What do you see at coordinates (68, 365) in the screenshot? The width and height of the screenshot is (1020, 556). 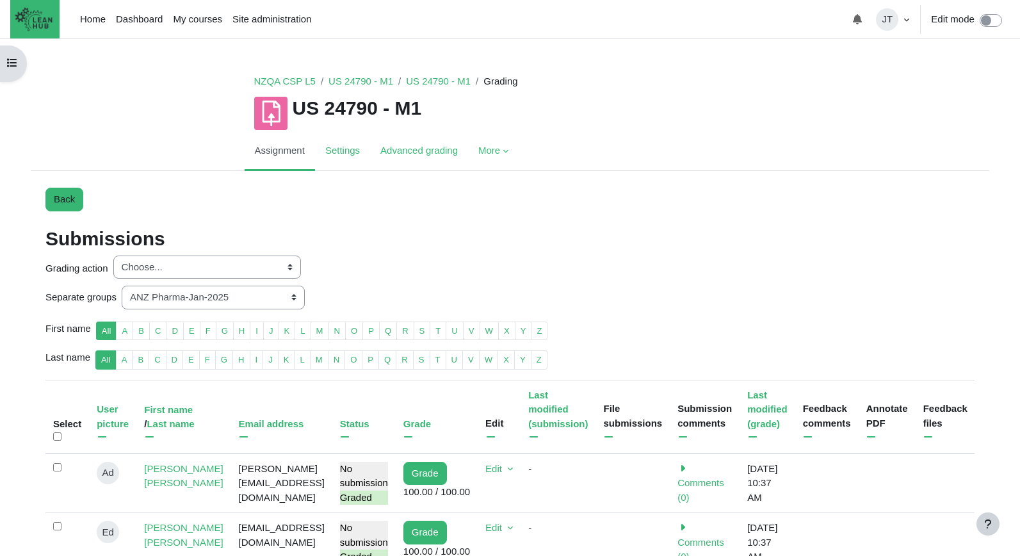 I see `span: Last name` at bounding box center [68, 365].